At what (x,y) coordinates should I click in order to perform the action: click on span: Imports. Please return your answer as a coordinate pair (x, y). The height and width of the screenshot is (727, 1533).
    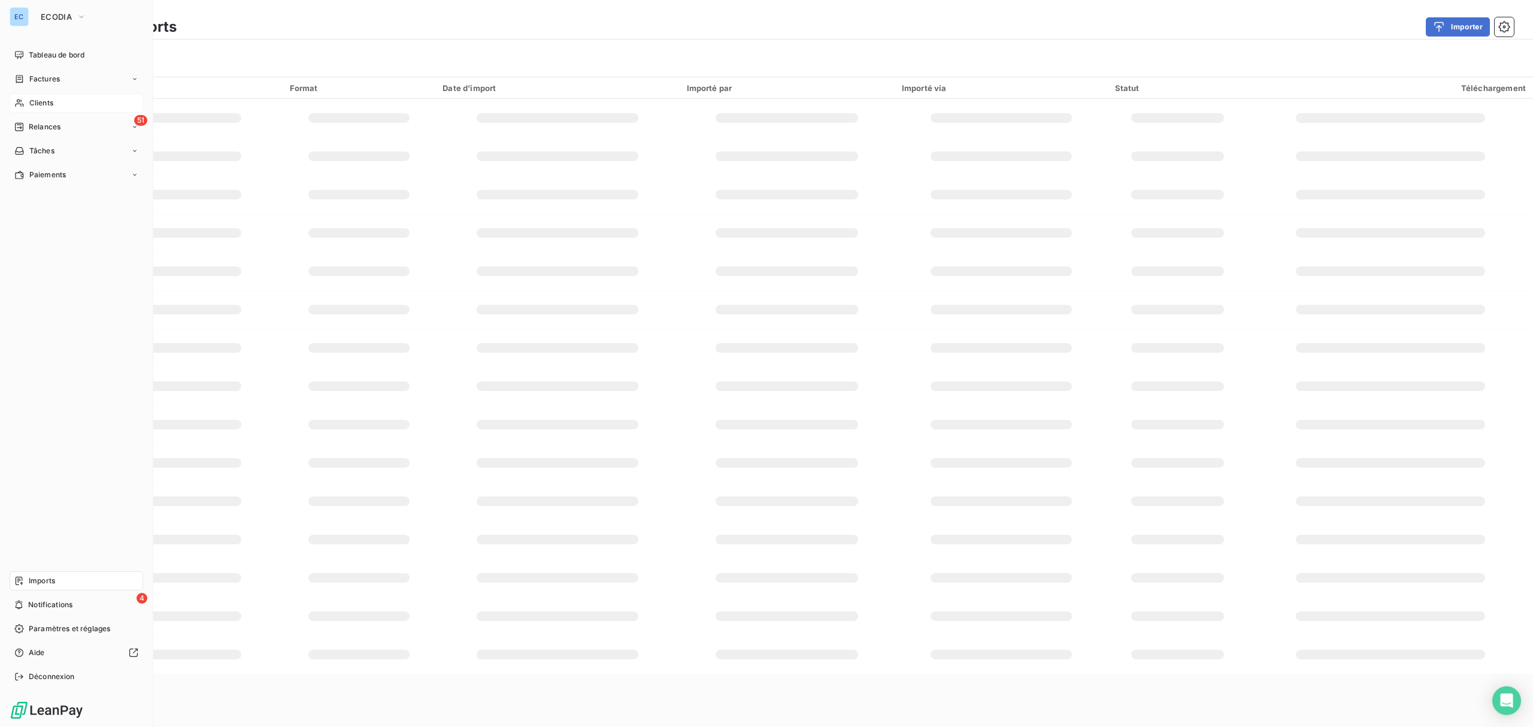
    Looking at the image, I should click on (42, 581).